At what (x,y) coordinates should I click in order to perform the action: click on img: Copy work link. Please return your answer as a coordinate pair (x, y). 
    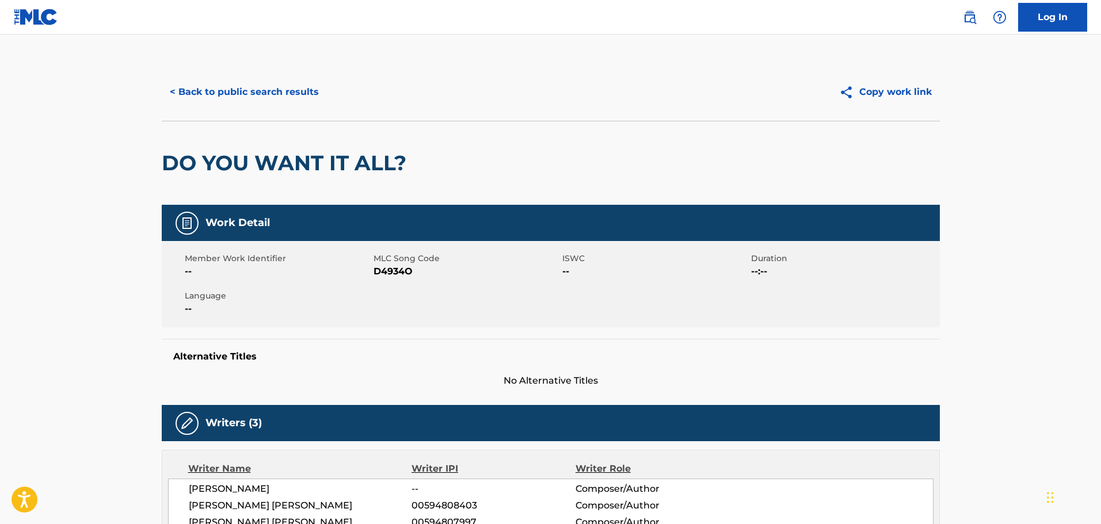
    Looking at the image, I should click on (849, 92).